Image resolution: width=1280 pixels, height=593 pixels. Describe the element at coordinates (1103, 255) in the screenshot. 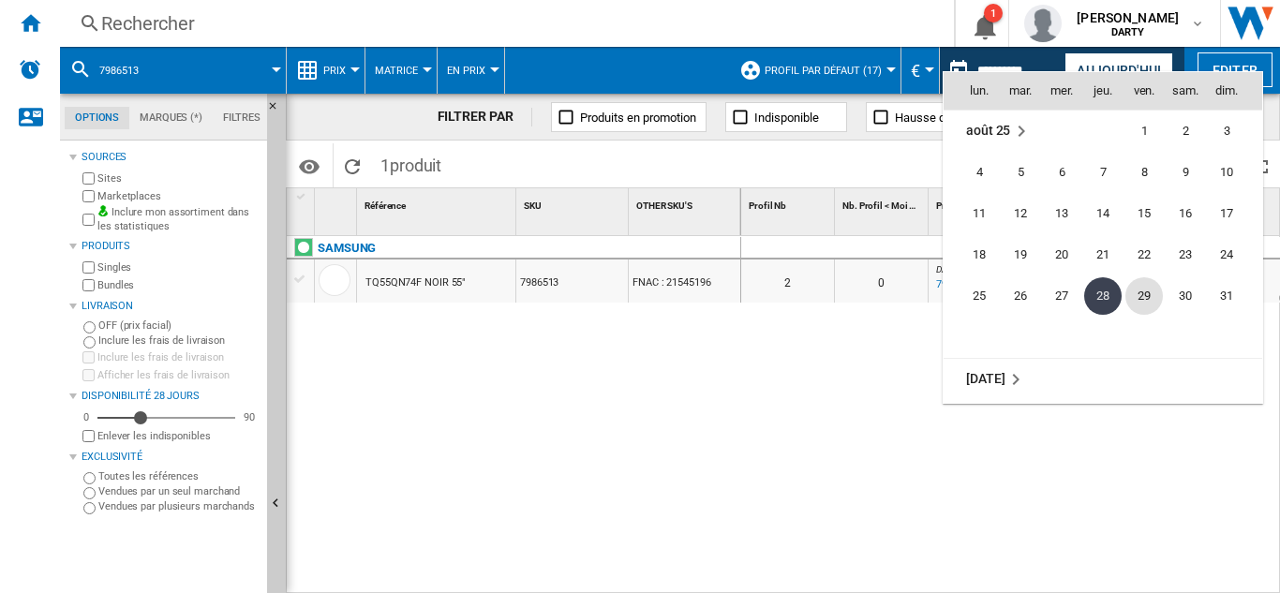

I see `td: Thursday August 21 2025` at that location.